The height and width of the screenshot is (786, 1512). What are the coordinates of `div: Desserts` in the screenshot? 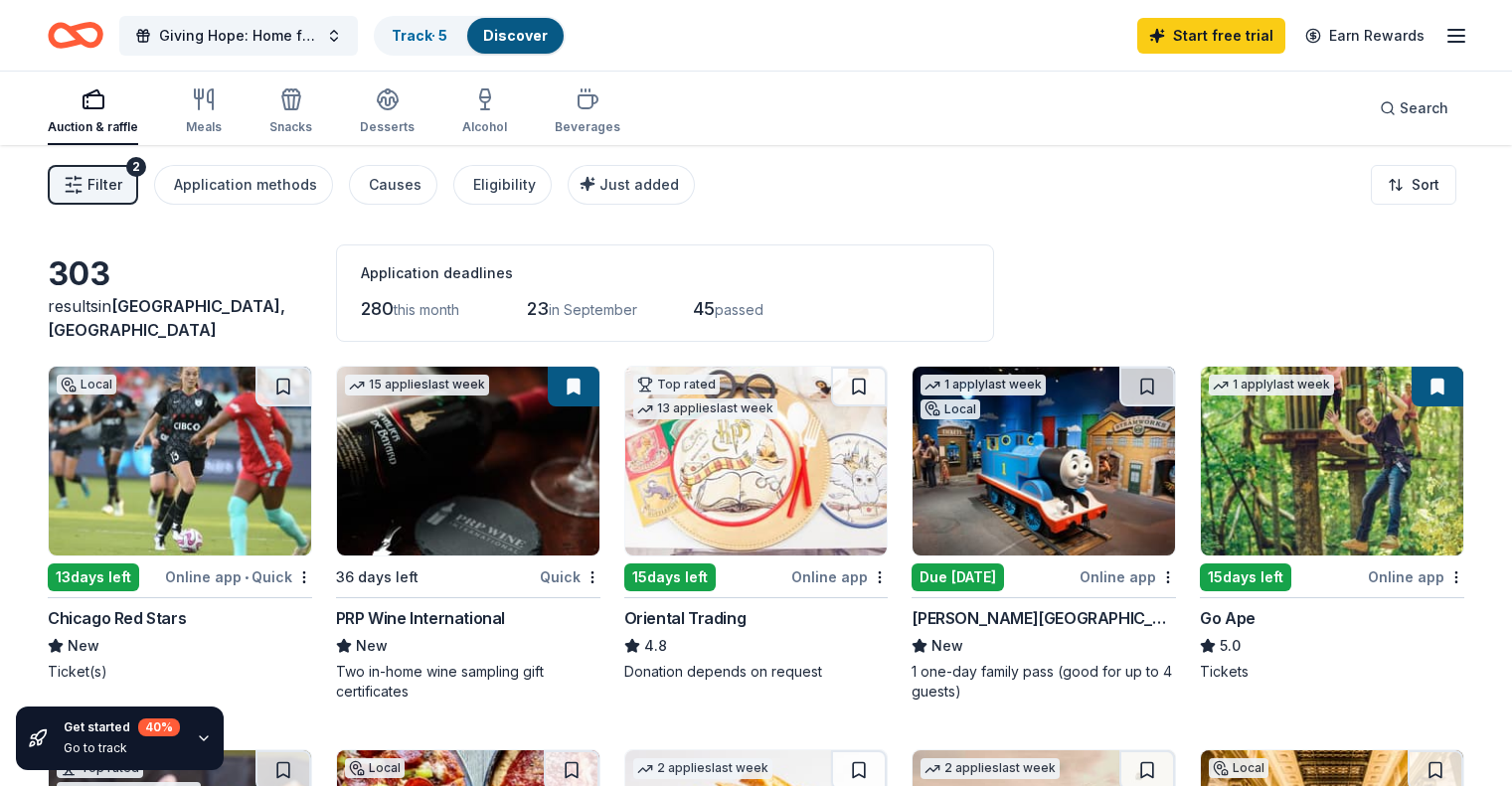 It's located at (386, 128).